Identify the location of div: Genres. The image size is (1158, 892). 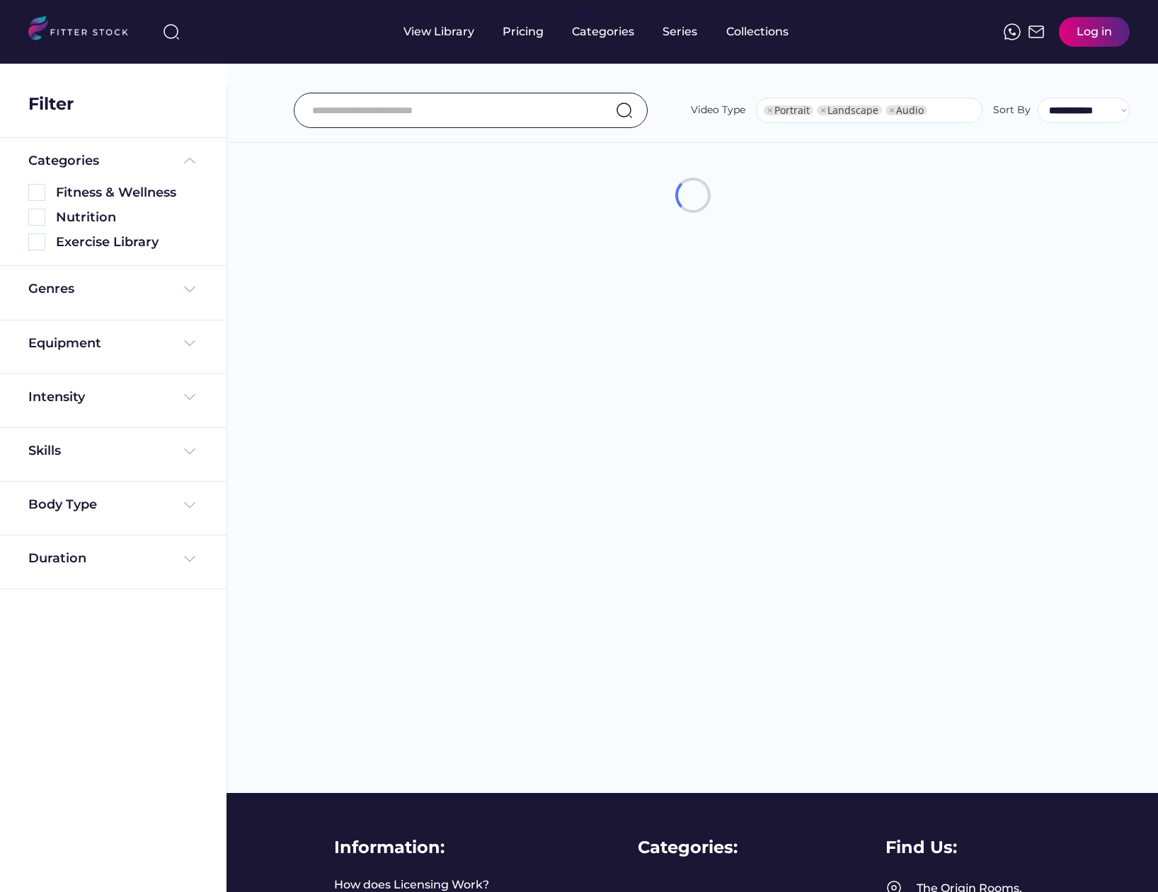
(51, 289).